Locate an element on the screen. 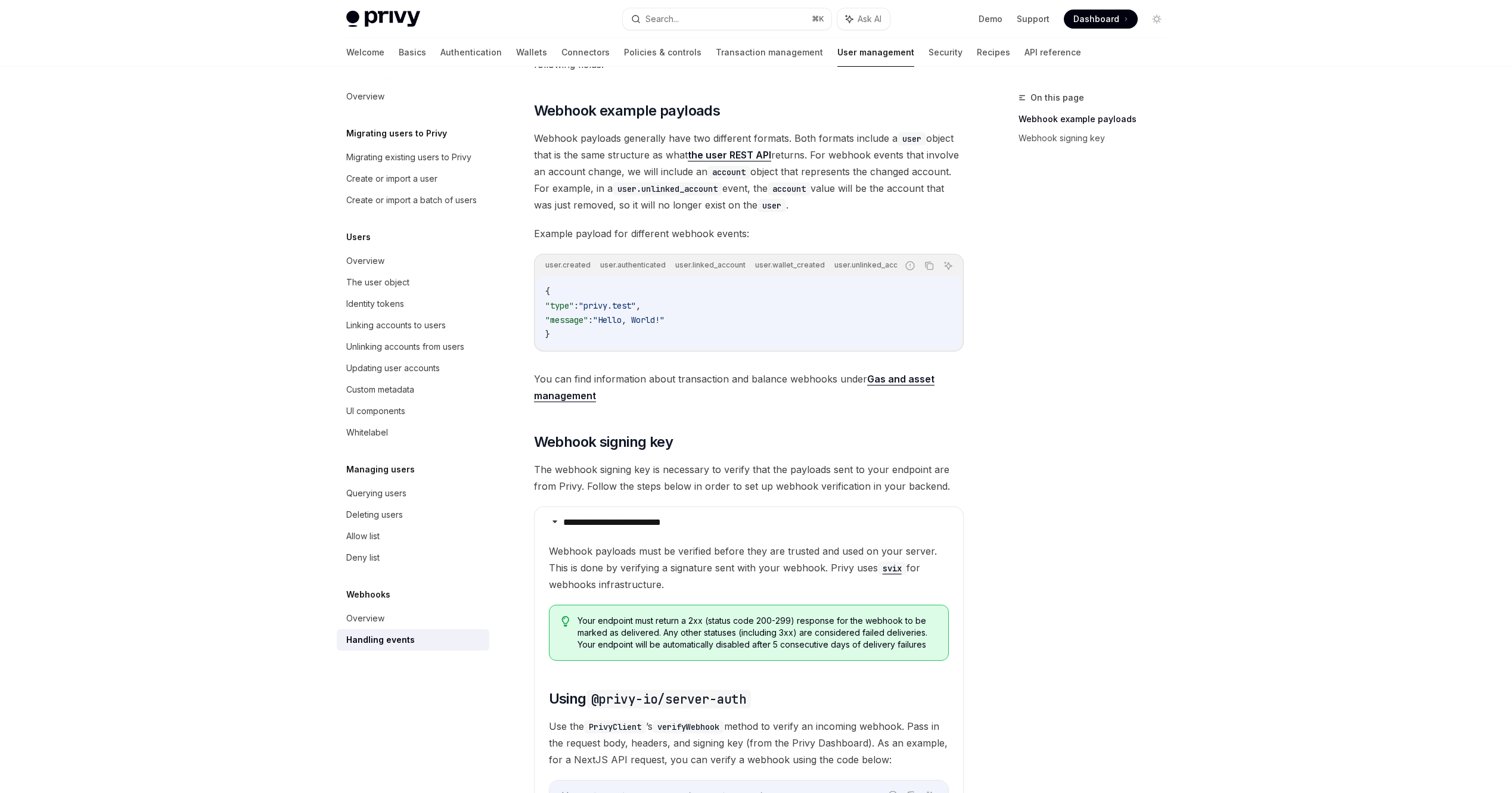 This screenshot has height=793, width=1512. span: Webhook example payloads is located at coordinates (626, 111).